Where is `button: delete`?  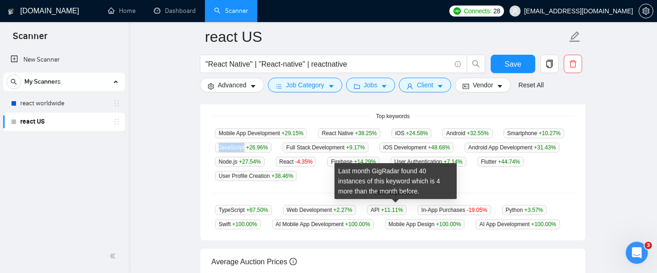 button: delete is located at coordinates (573, 64).